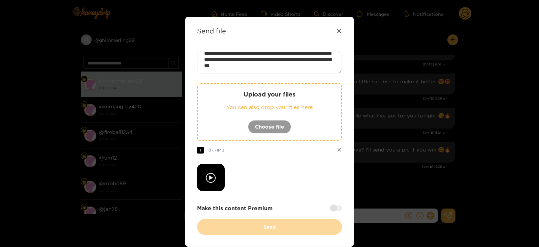  I want to click on button: Send, so click(270, 227).